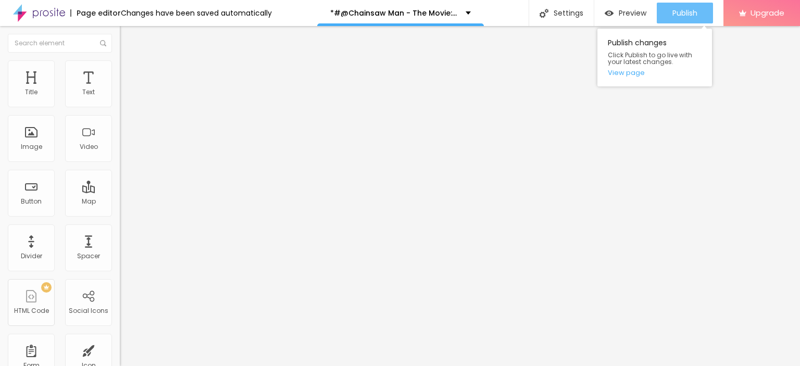 The height and width of the screenshot is (366, 800). What do you see at coordinates (89, 311) in the screenshot?
I see `div: Social Icons` at bounding box center [89, 311].